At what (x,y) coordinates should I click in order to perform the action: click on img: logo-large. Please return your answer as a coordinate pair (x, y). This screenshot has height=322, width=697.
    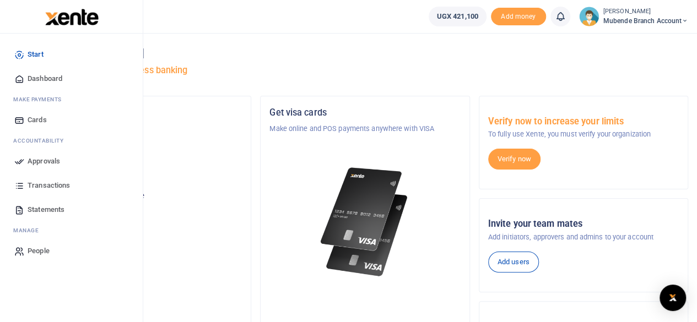
    Looking at the image, I should click on (72, 17).